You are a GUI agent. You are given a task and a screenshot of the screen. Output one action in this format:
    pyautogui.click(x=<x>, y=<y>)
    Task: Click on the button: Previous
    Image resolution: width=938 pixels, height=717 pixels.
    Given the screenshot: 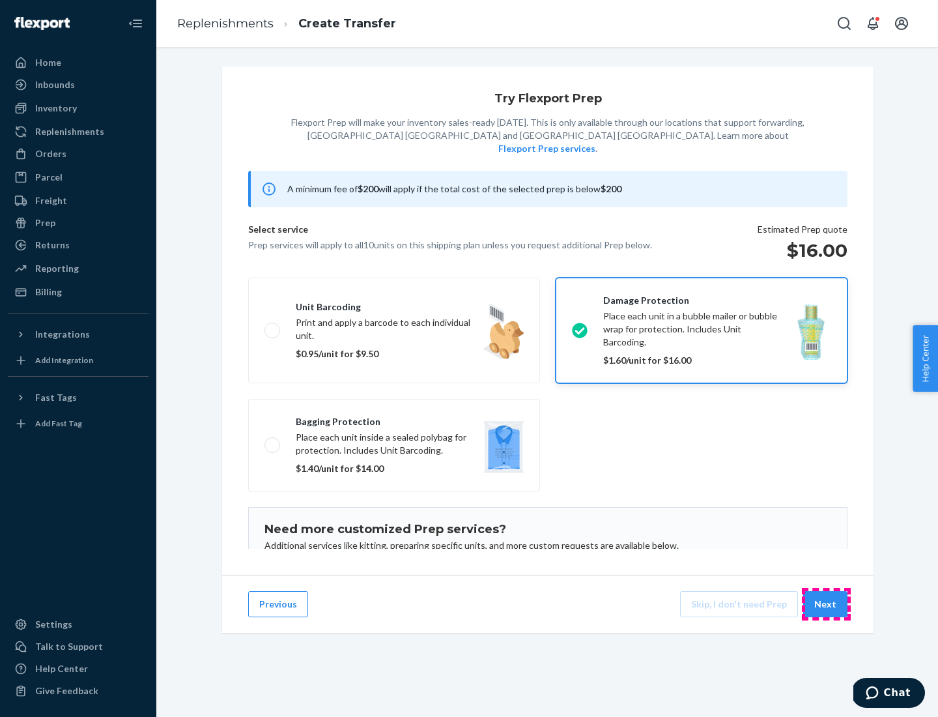 What is the action you would take?
    pyautogui.click(x=278, y=604)
    